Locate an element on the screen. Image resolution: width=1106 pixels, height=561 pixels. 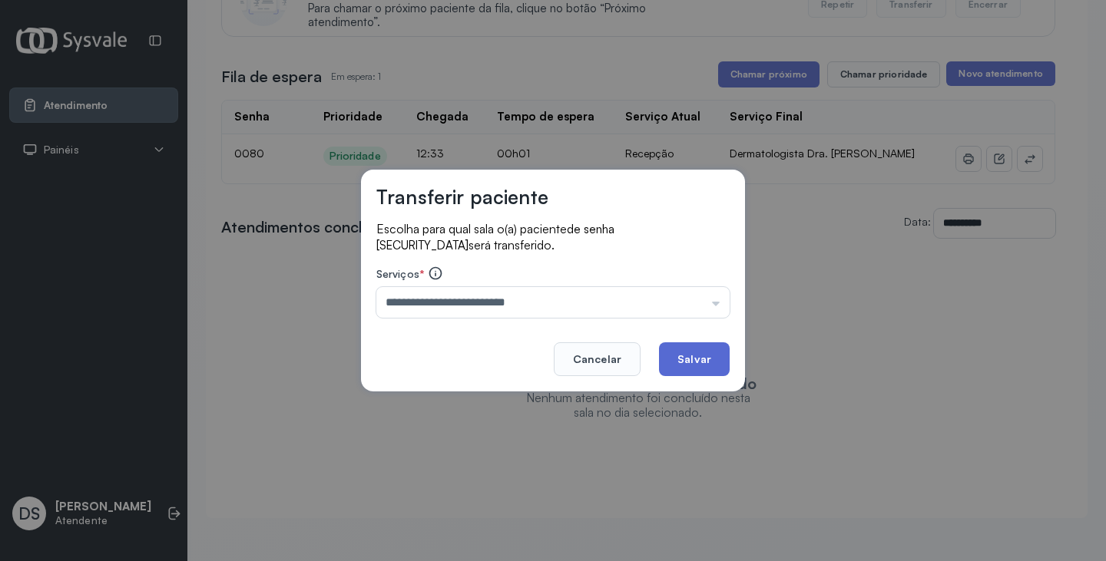
span: Serviços is located at coordinates (398, 273).